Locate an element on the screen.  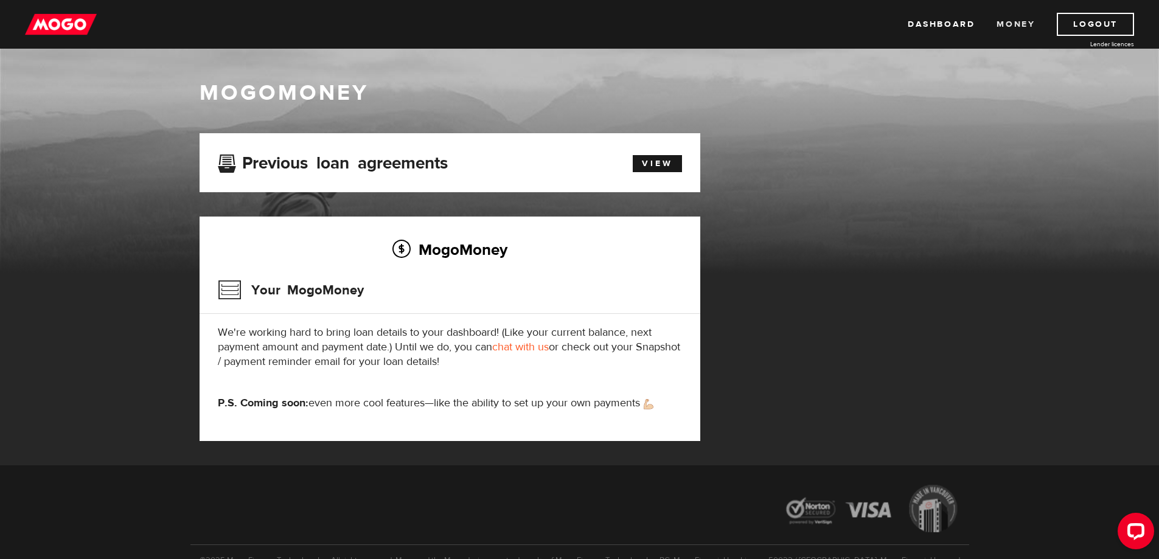
p: even more cool features—like the ability to set up your own payments is located at coordinates (450, 403).